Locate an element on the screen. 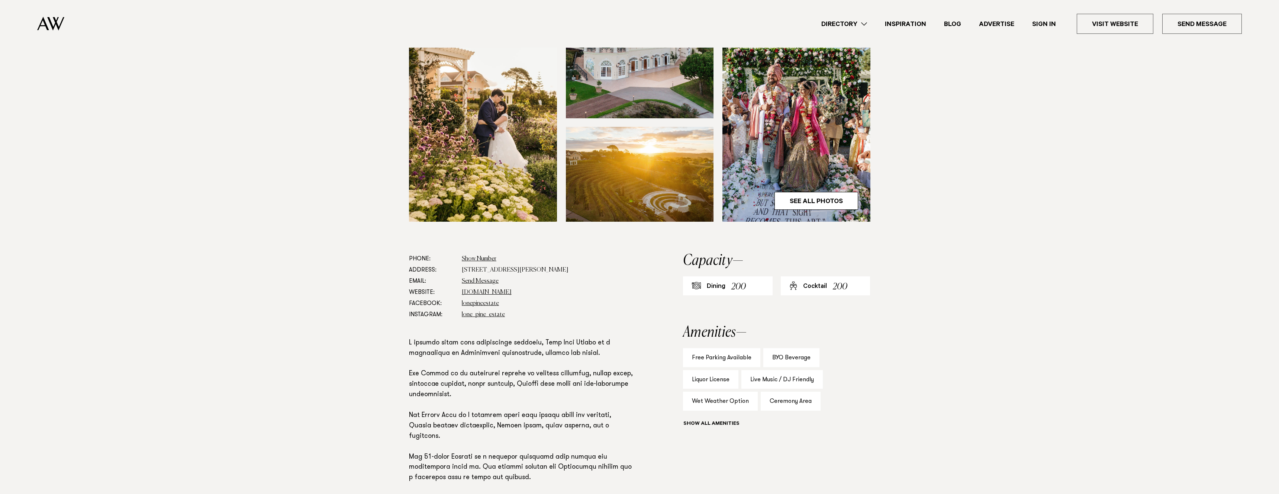 The image size is (1279, 494). div: Live Music / DJ Friendly is located at coordinates (782, 379).